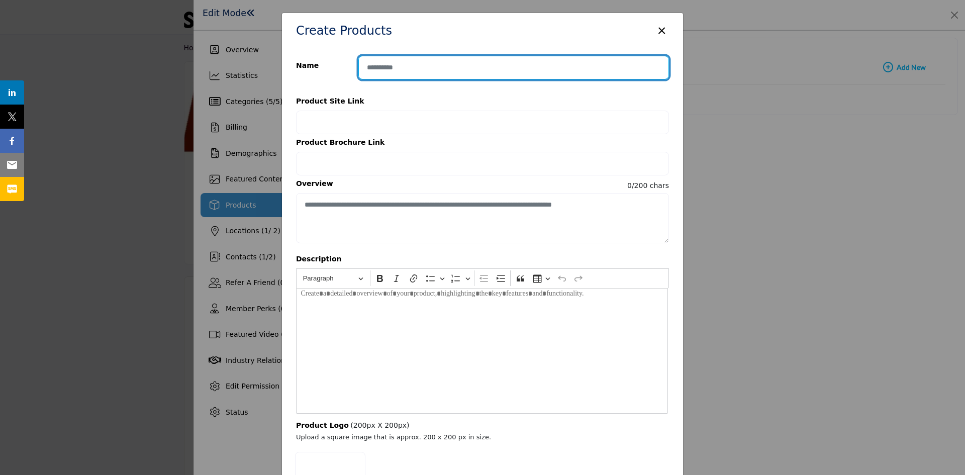 Image resolution: width=965 pixels, height=475 pixels. Describe the element at coordinates (482, 278) in the screenshot. I see `div: Editor toolbar` at that location.